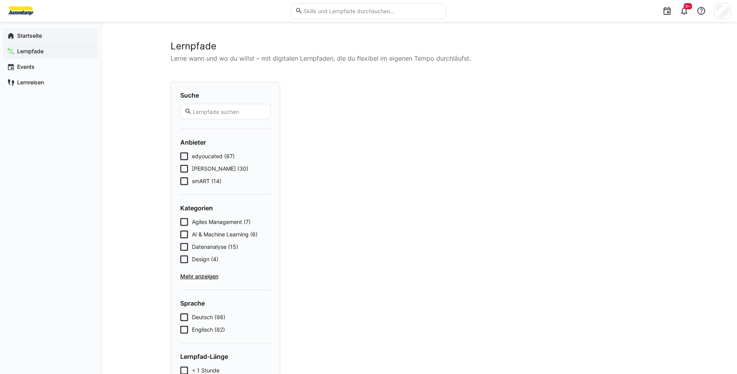 The width and height of the screenshot is (737, 374). Describe the element at coordinates (209, 317) in the screenshot. I see `span: Deutsch (98)` at that location.